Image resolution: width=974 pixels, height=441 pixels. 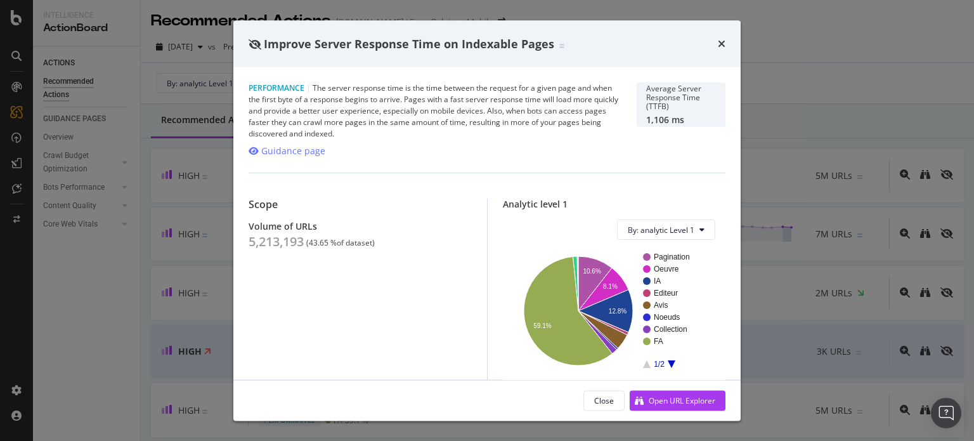 What do you see at coordinates (287, 151) in the screenshot?
I see `a: Guidance page` at bounding box center [287, 151].